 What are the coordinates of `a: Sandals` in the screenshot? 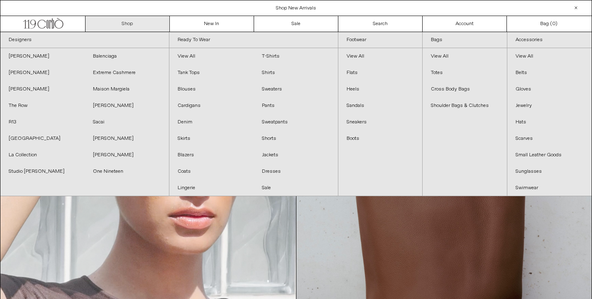 It's located at (380, 106).